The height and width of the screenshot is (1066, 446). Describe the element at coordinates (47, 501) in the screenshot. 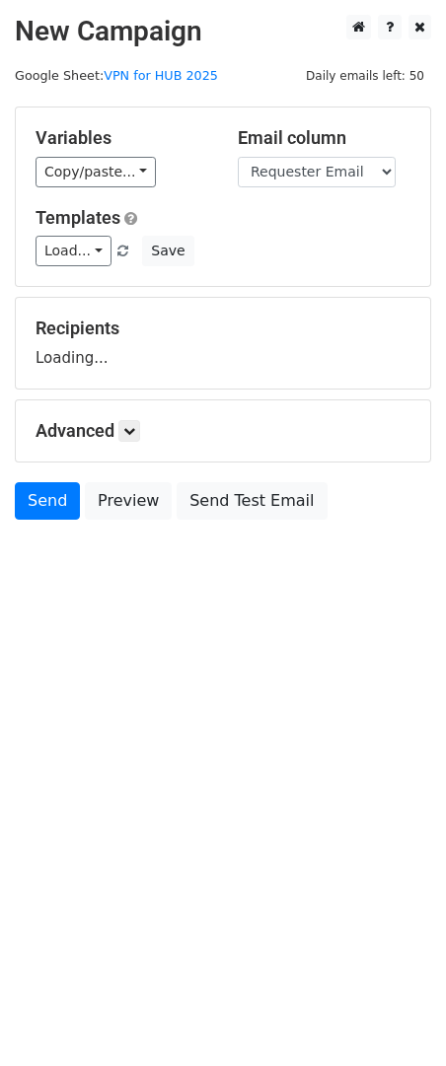

I see `a: Send` at that location.